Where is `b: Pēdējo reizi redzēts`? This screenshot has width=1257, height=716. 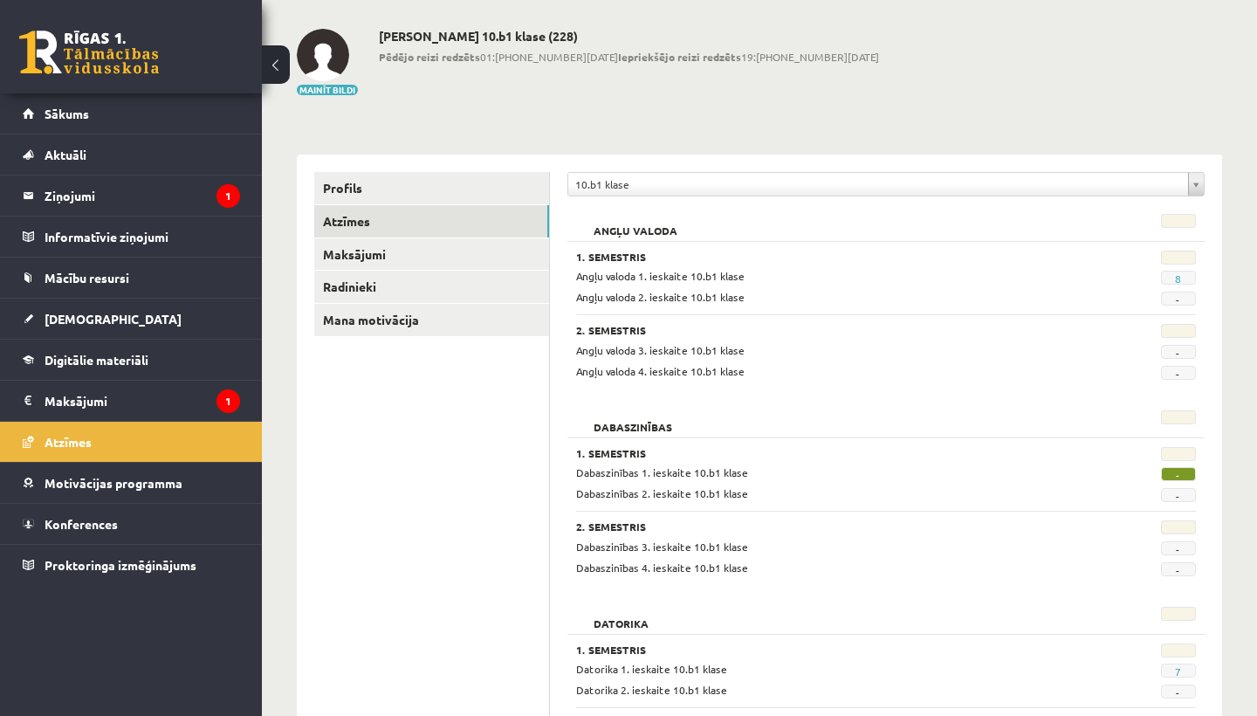 b: Pēdējo reizi redzēts is located at coordinates (429, 57).